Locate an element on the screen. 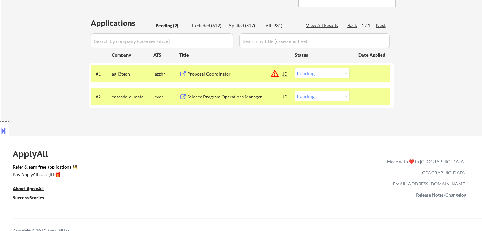  div: Date Applied is located at coordinates (373, 55).